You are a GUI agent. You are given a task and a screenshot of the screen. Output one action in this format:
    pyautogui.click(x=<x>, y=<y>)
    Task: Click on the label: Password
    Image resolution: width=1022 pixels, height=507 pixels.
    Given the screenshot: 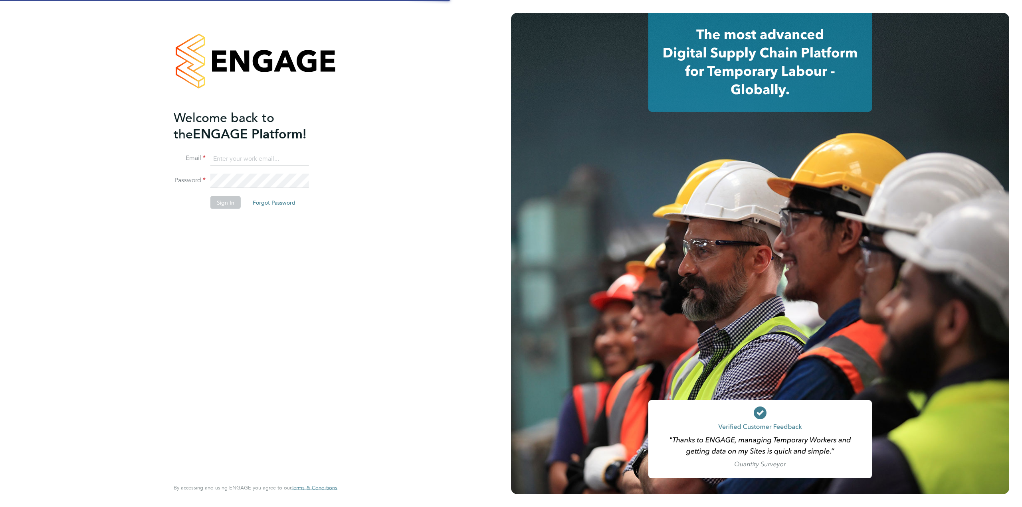 What is the action you would take?
    pyautogui.click(x=190, y=180)
    